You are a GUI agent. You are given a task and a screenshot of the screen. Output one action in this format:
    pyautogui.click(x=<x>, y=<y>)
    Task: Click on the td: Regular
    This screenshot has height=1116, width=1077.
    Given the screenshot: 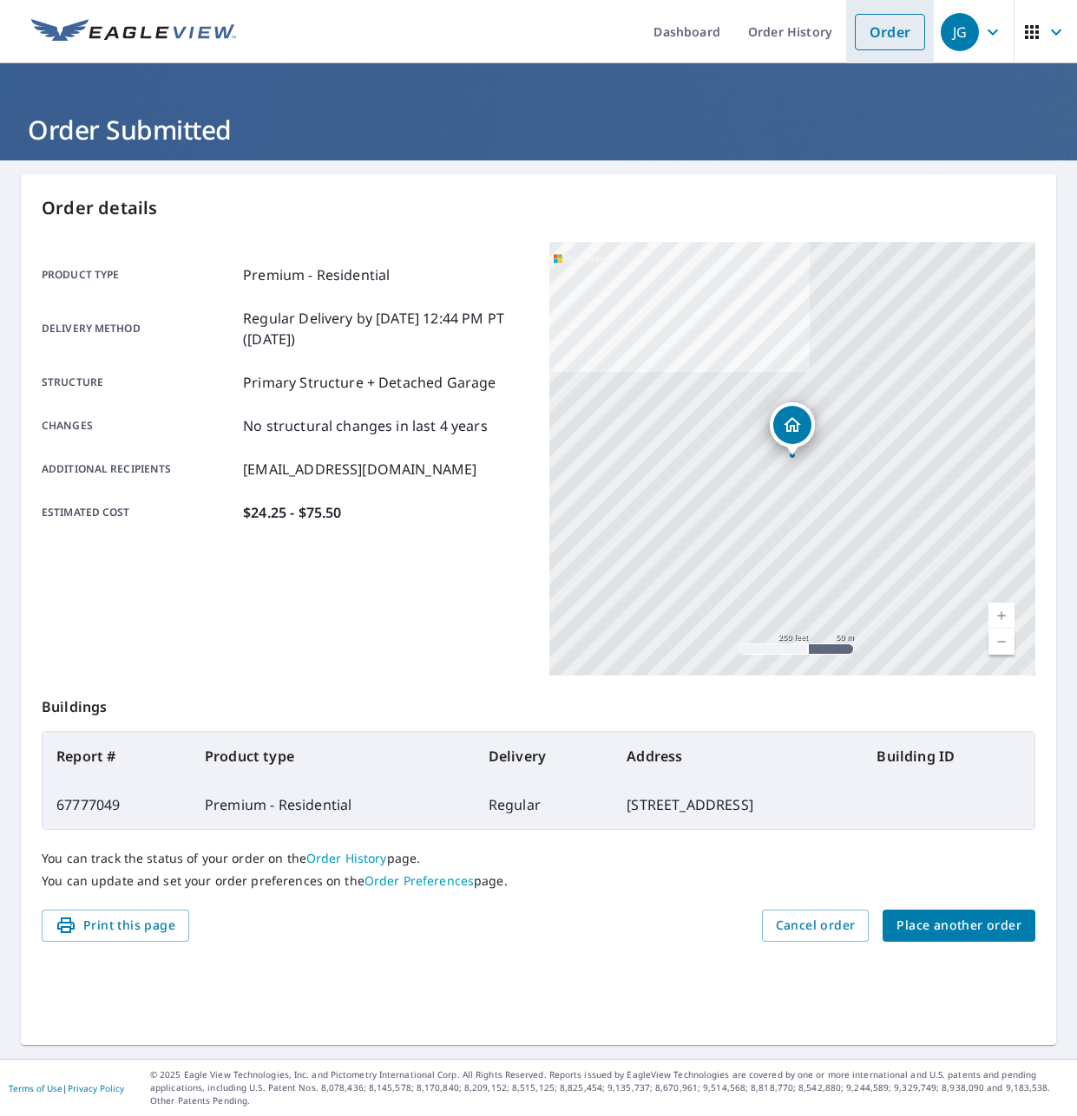 What is the action you would take?
    pyautogui.click(x=543, y=805)
    